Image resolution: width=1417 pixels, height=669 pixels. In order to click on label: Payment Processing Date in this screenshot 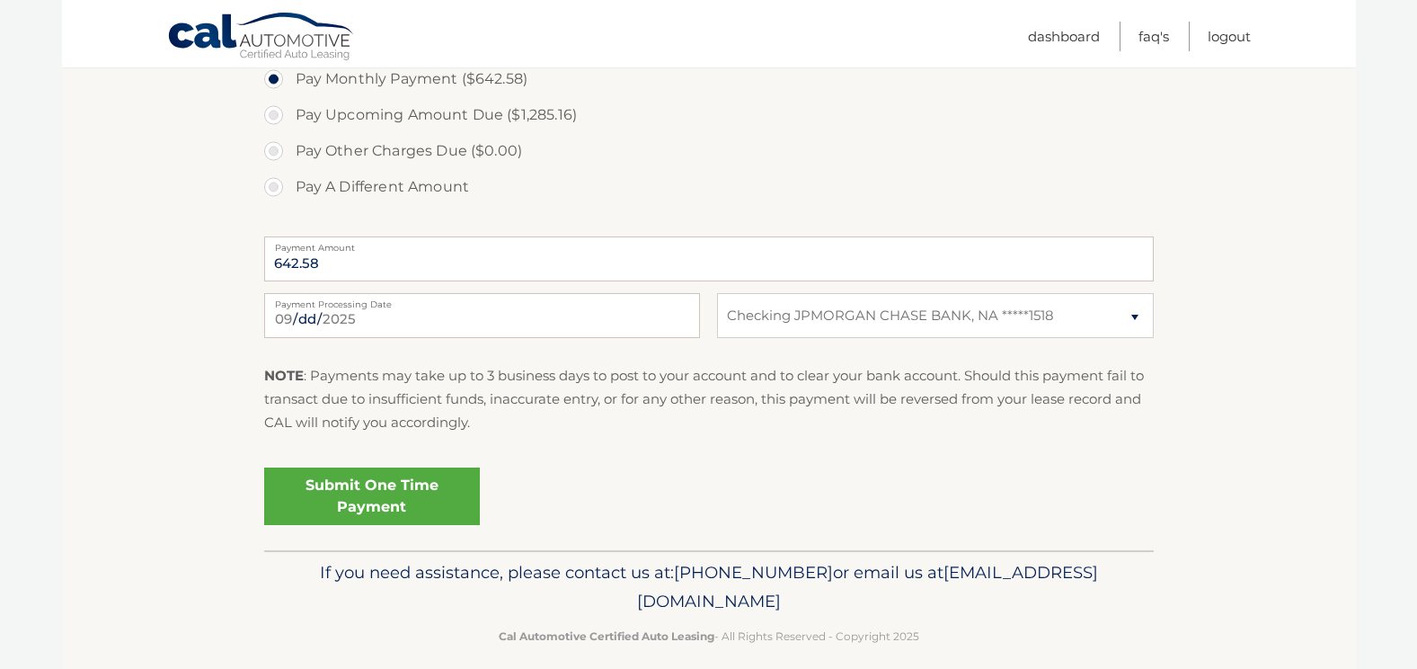, I will do `click(482, 300)`.